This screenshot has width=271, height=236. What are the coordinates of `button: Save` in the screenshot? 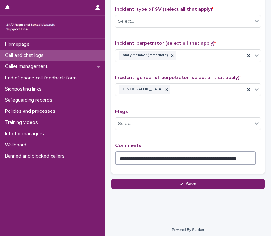 It's located at (188, 184).